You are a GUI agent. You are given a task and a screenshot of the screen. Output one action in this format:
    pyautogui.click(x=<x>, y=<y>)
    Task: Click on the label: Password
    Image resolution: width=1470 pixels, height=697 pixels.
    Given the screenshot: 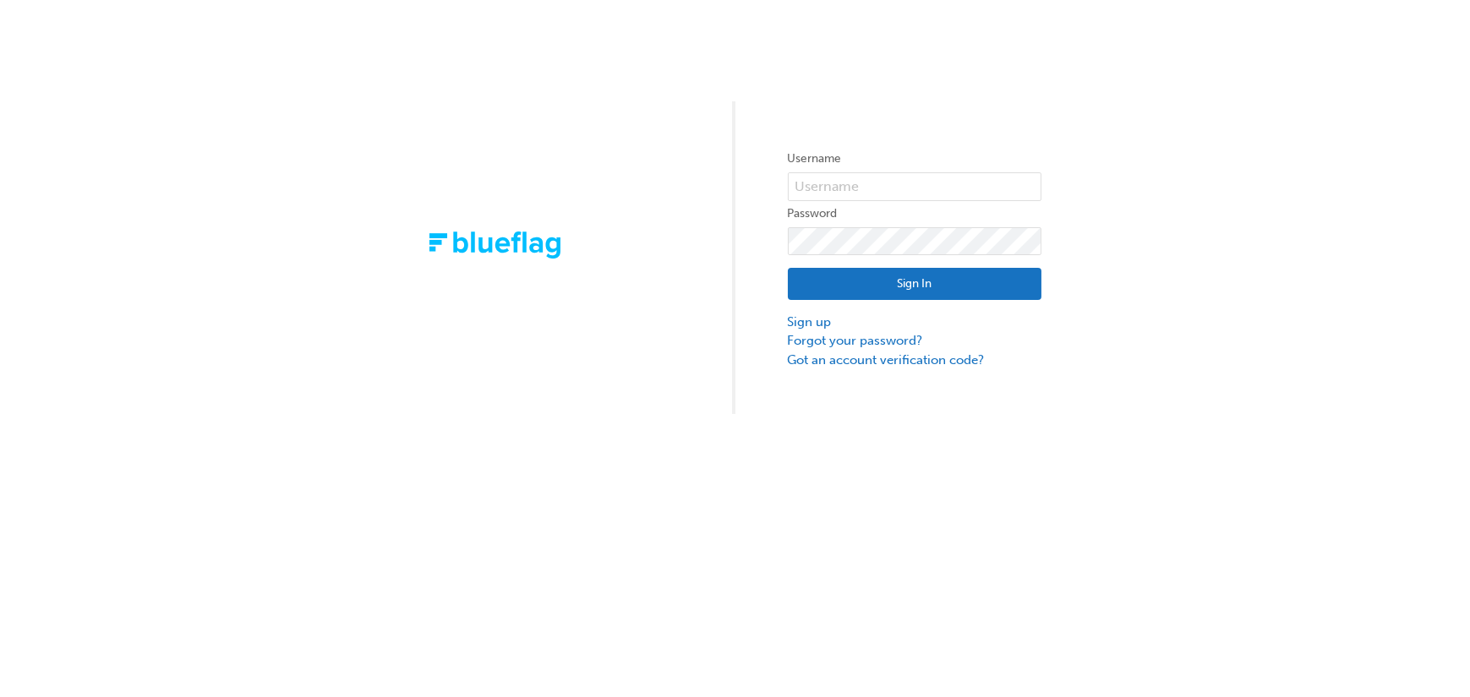 What is the action you would take?
    pyautogui.click(x=915, y=214)
    